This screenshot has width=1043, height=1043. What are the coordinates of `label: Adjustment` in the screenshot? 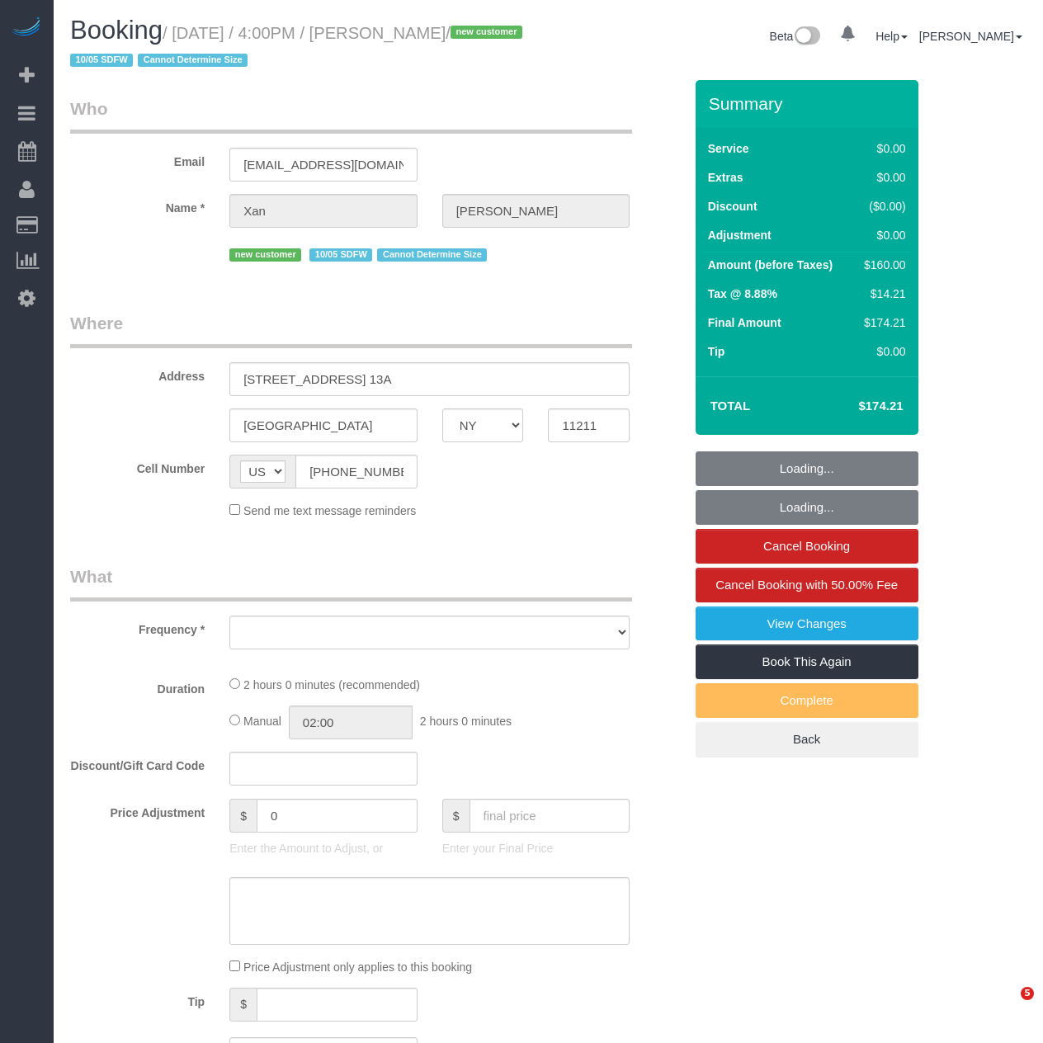 It's located at (739, 235).